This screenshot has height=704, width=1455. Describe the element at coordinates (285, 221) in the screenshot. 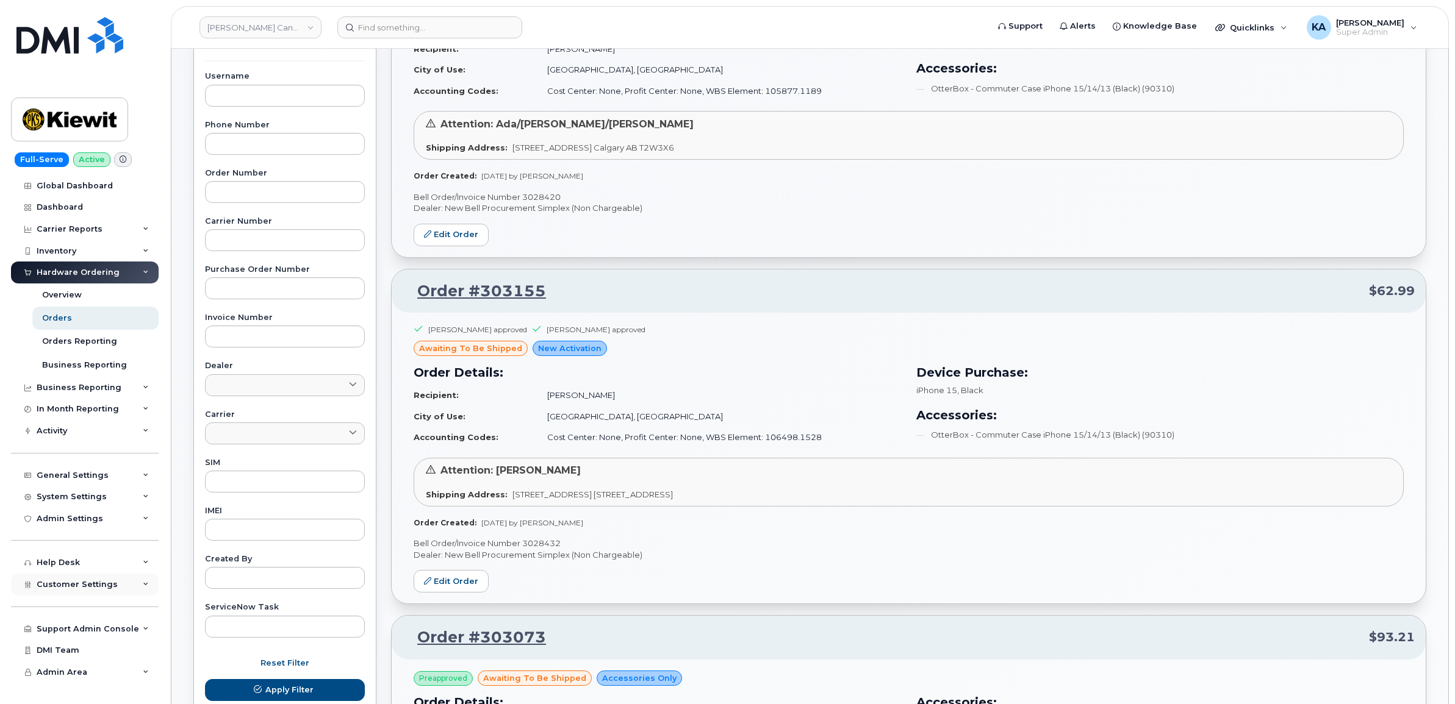

I see `label: Carrier Number` at that location.